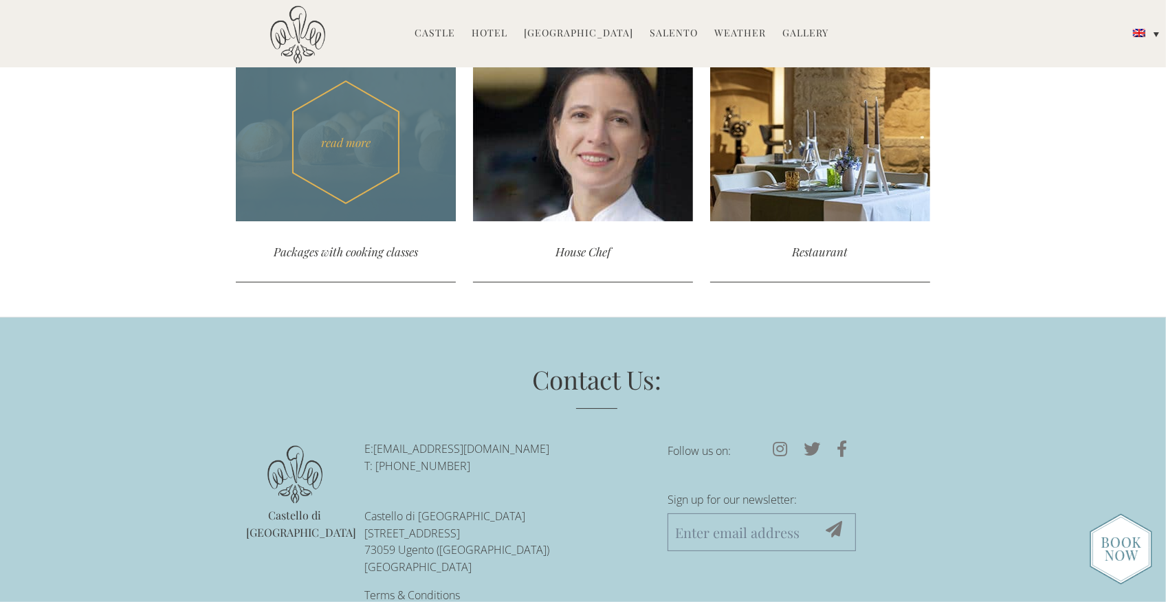  I want to click on div: read more, so click(346, 142).